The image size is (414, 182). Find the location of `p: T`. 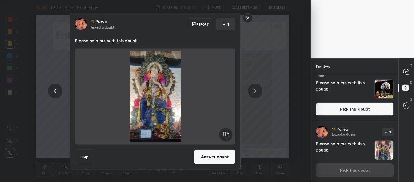

p: T is located at coordinates (412, 65).